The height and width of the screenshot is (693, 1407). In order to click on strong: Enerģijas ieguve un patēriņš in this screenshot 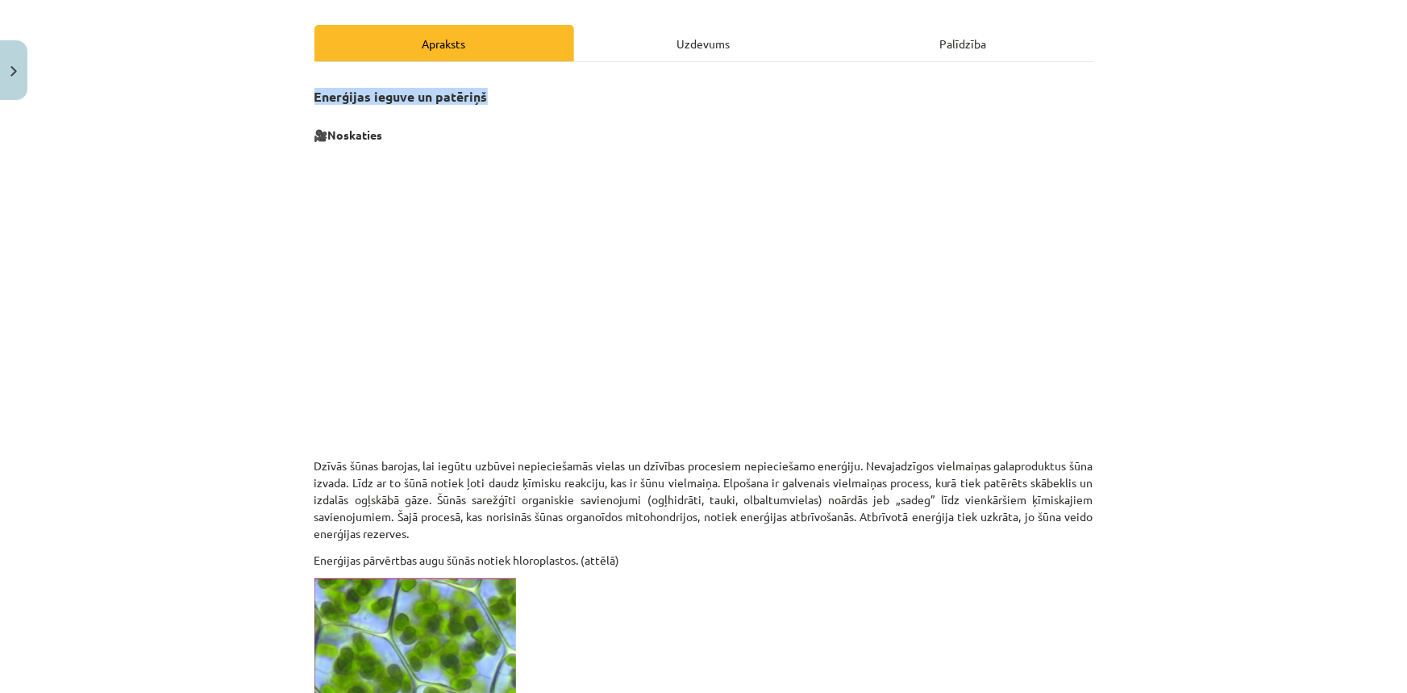, I will do `click(401, 96)`.